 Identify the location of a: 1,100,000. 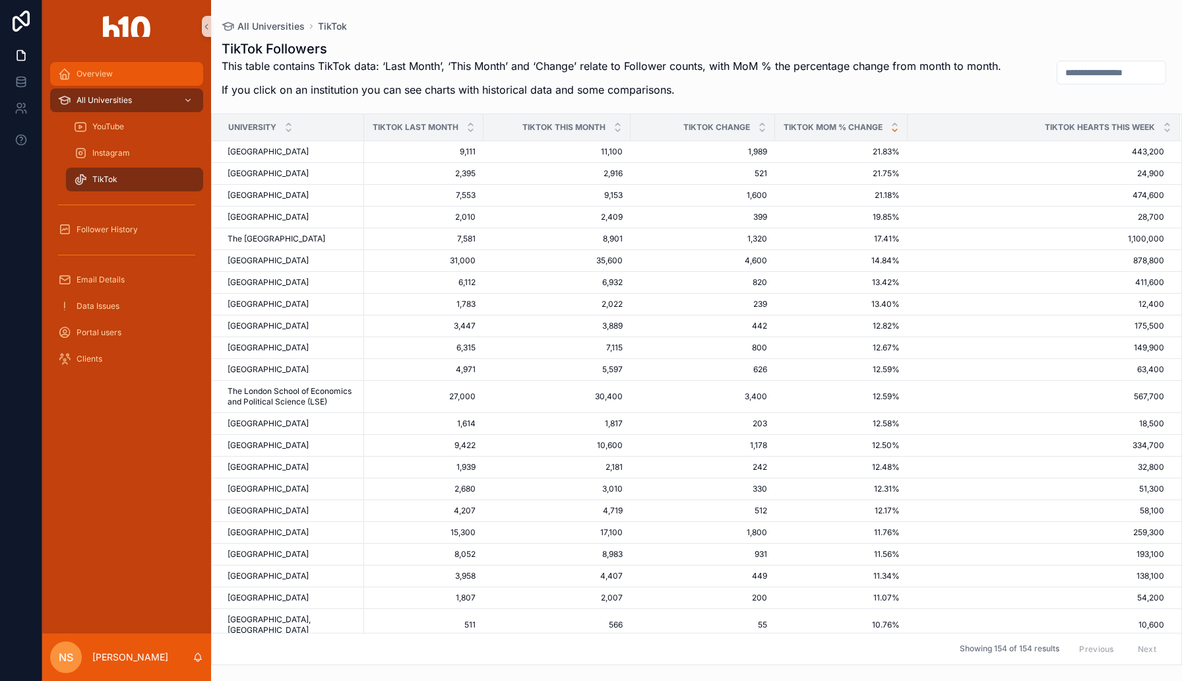
(1036, 239).